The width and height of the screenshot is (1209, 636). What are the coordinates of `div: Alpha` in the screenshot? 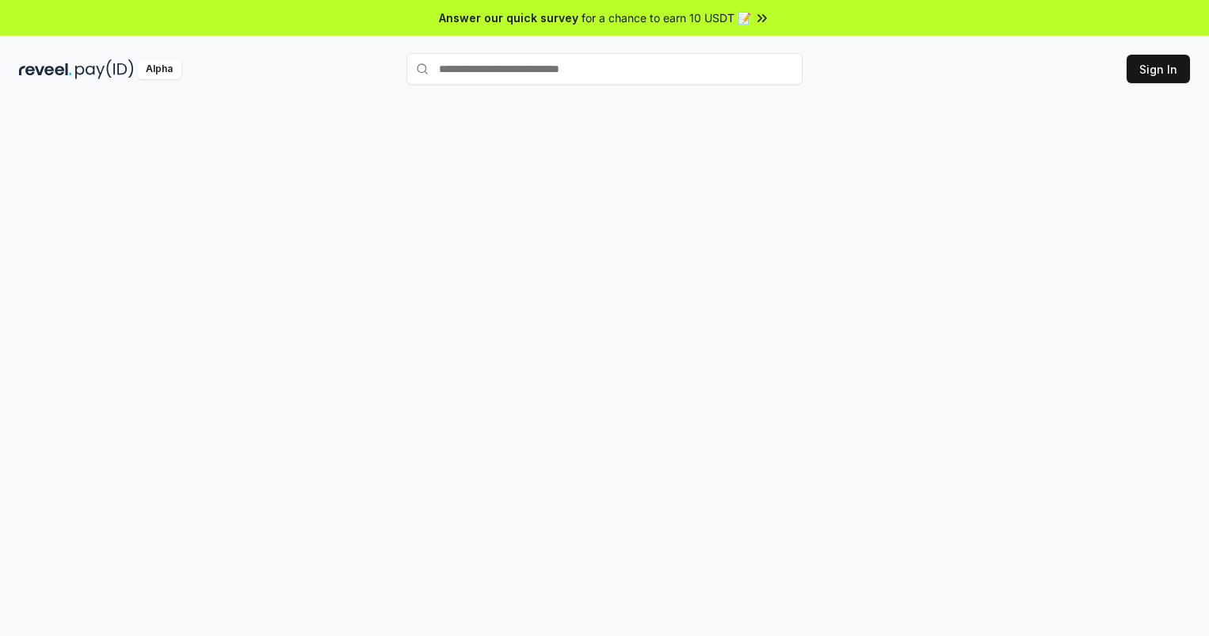 It's located at (159, 69).